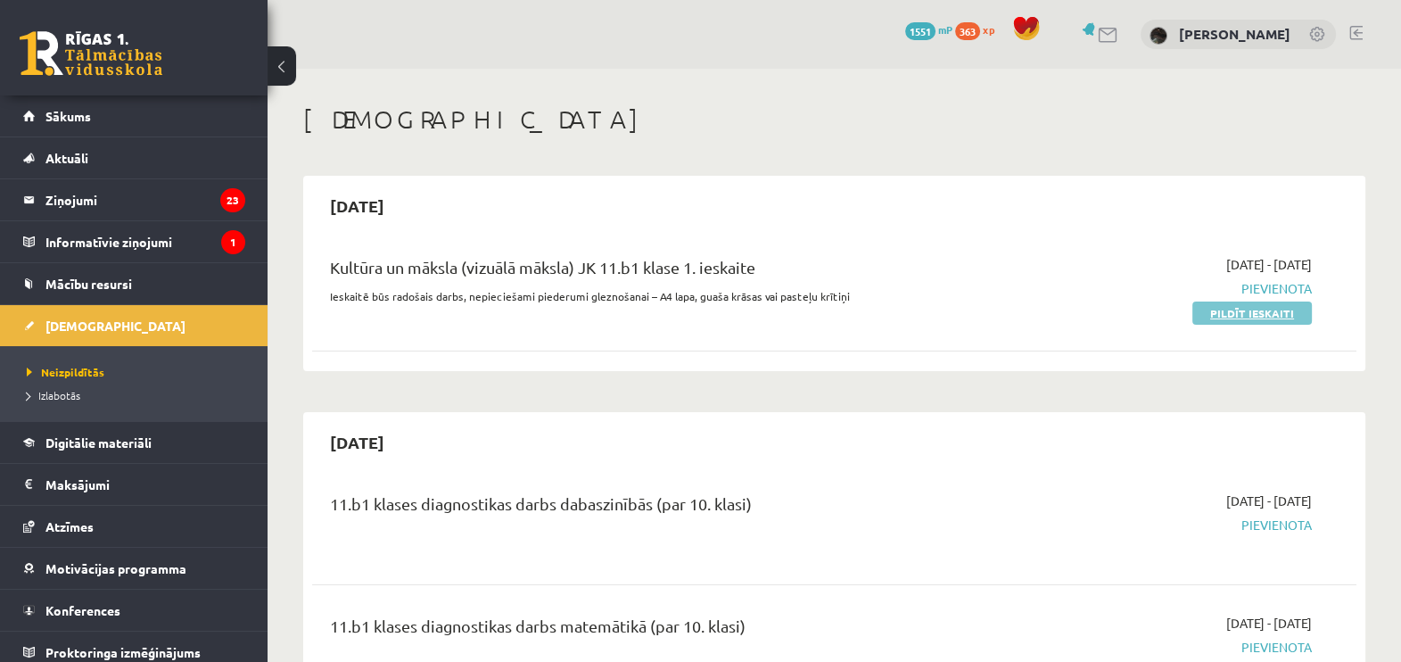 The height and width of the screenshot is (662, 1401). What do you see at coordinates (134, 568) in the screenshot?
I see `a: Motivācijas programma` at bounding box center [134, 568].